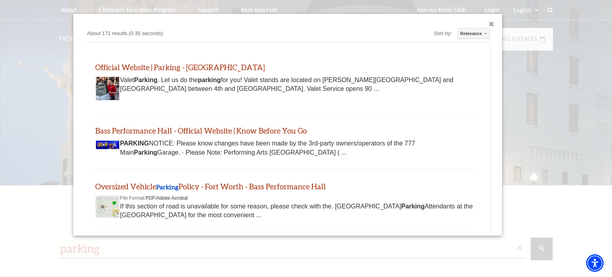 The height and width of the screenshot is (277, 612). What do you see at coordinates (210, 80) in the screenshot?
I see `b: parking` at bounding box center [210, 80].